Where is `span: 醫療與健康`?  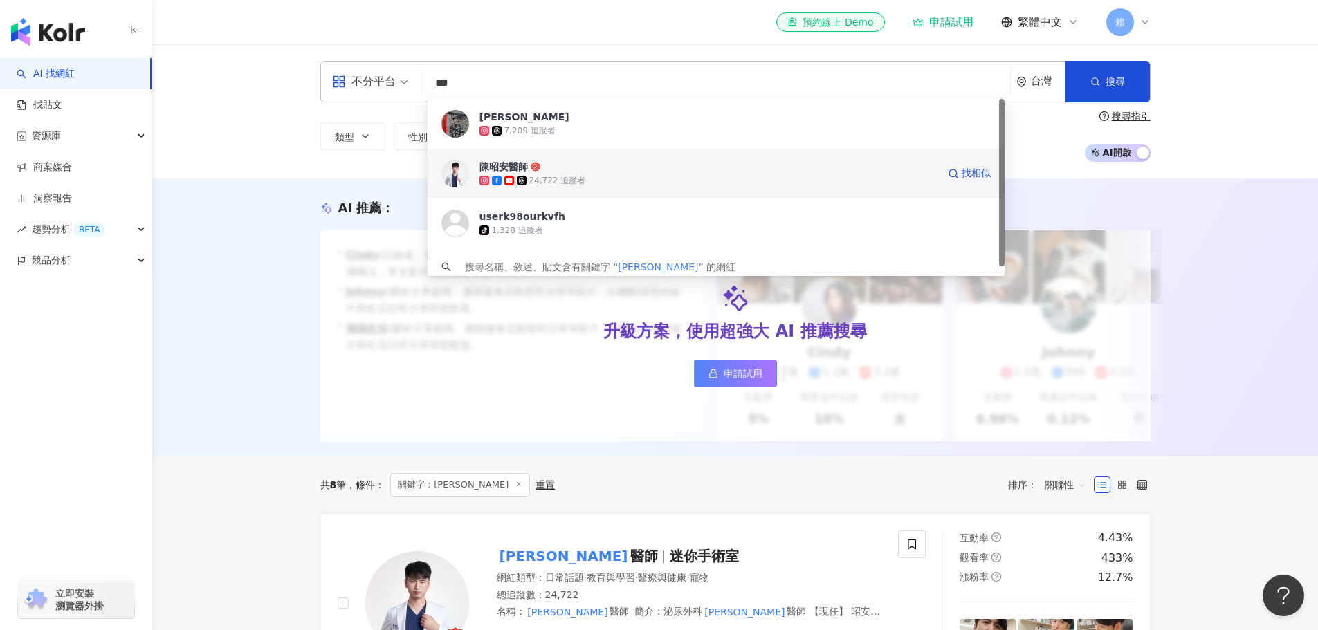 span: 醫療與健康 is located at coordinates (662, 578).